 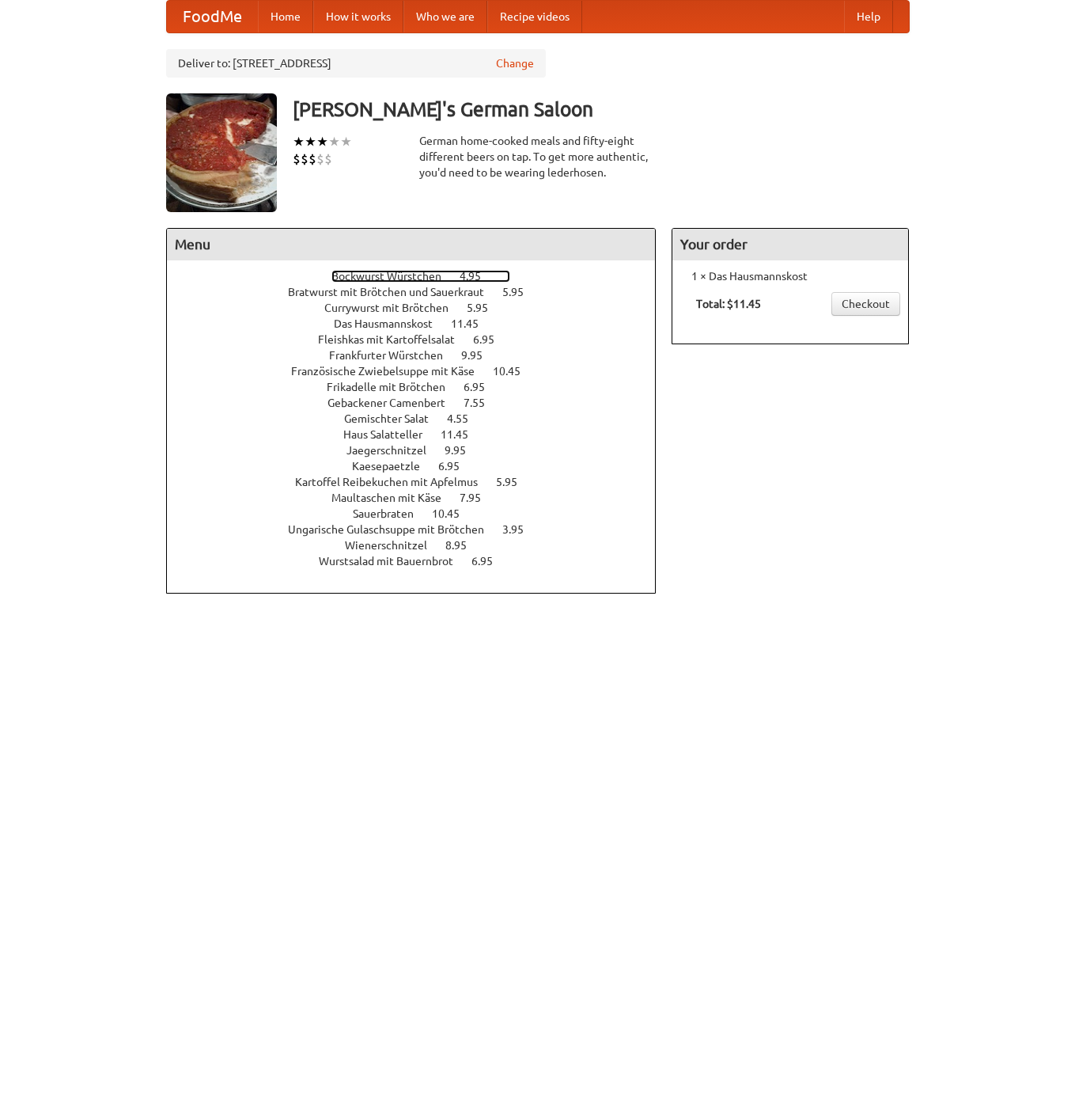 I want to click on span: Sauerbraten, so click(x=391, y=513).